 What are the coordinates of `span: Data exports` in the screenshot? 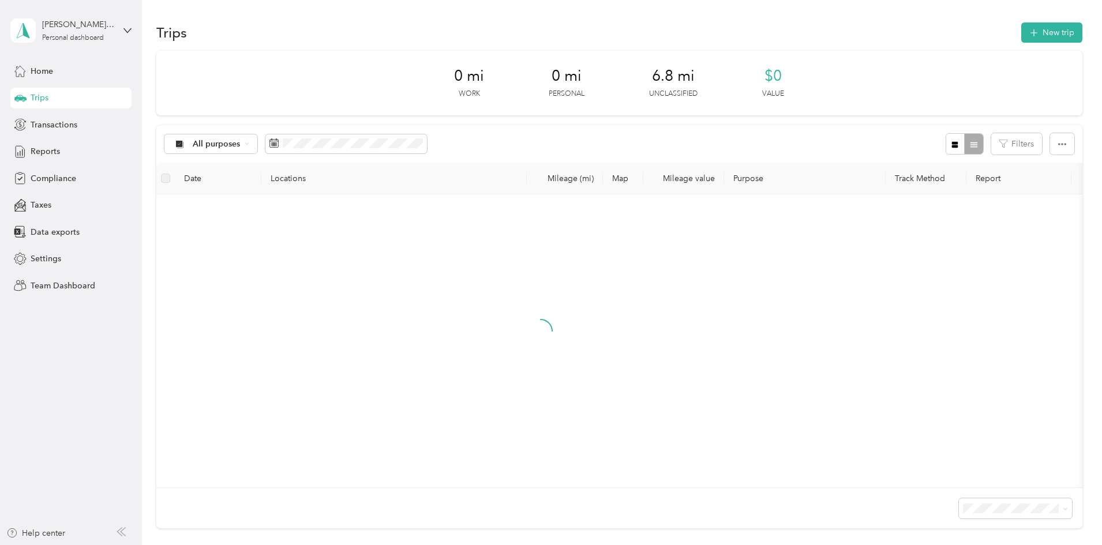 It's located at (55, 232).